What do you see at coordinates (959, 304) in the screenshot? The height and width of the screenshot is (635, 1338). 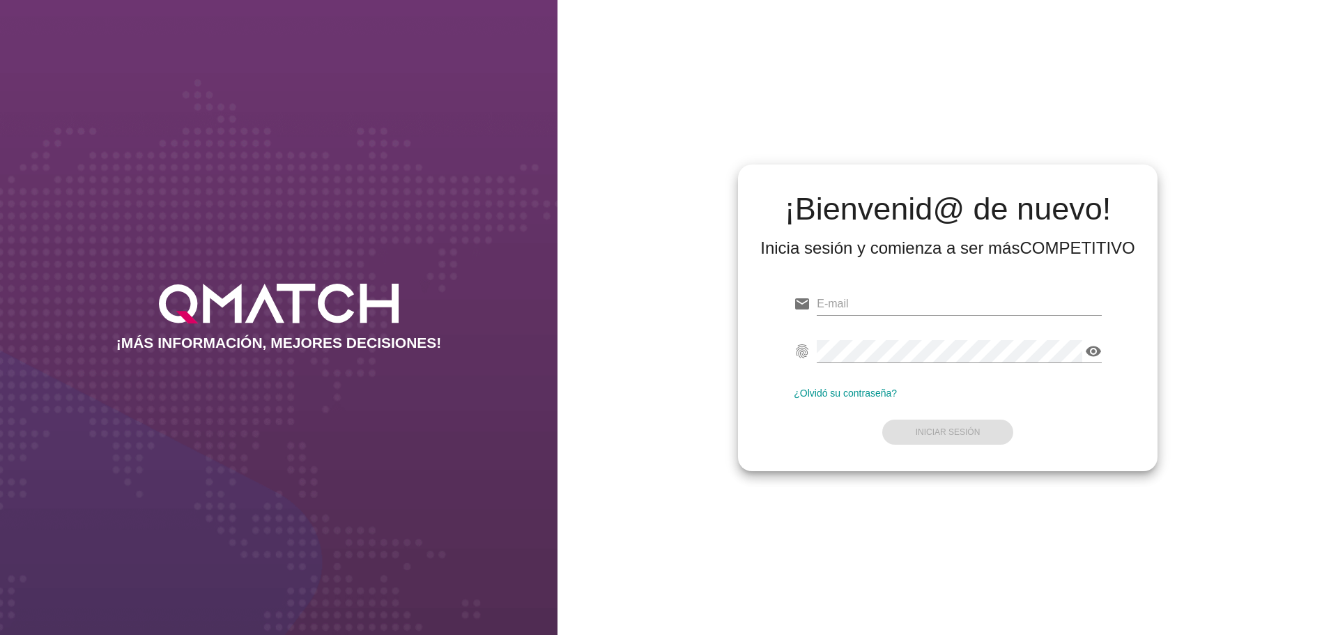 I see `input: E-mail` at bounding box center [959, 304].